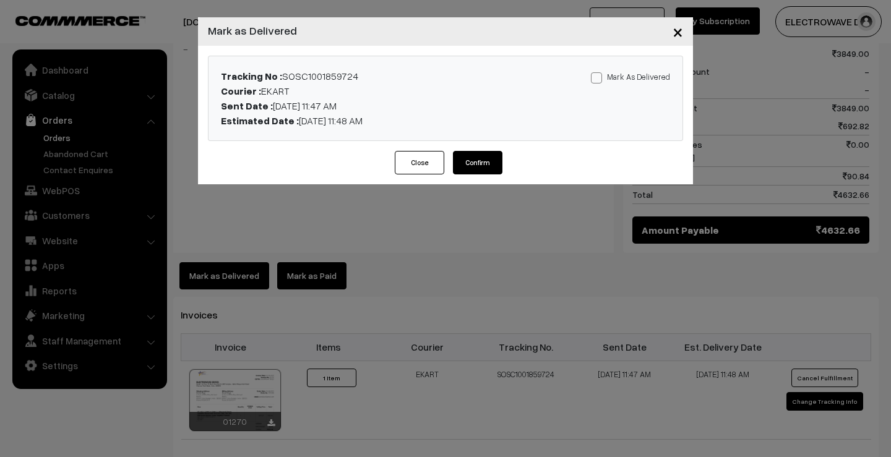  I want to click on label: Mark As Delivered, so click(630, 77).